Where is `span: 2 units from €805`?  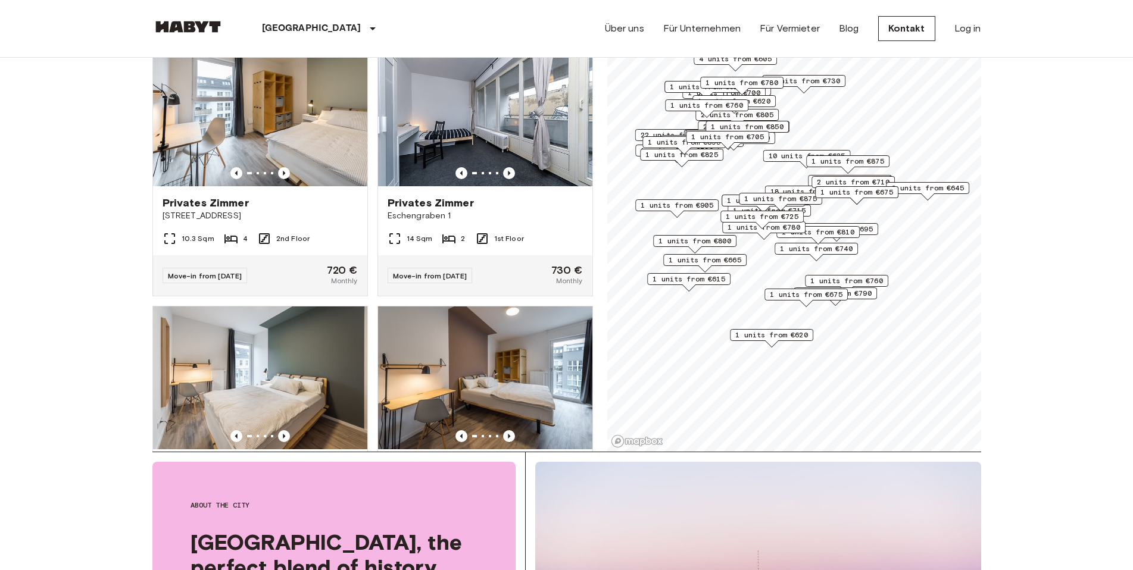 span: 2 units from €805 is located at coordinates (737, 115).